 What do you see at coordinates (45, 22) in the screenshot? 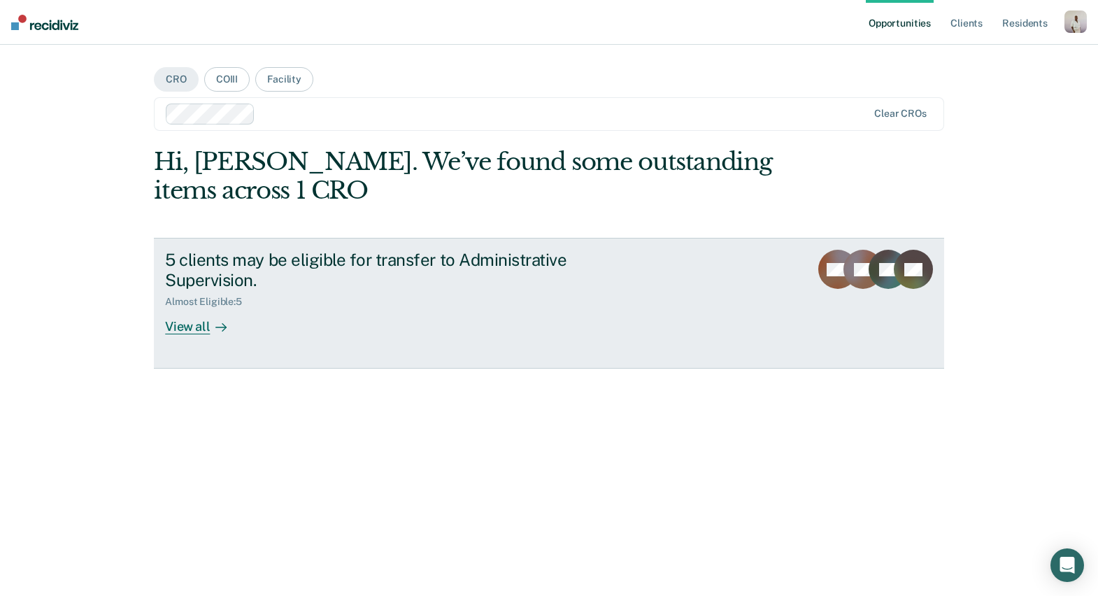
I see `img: Recidiviz` at bounding box center [45, 22].